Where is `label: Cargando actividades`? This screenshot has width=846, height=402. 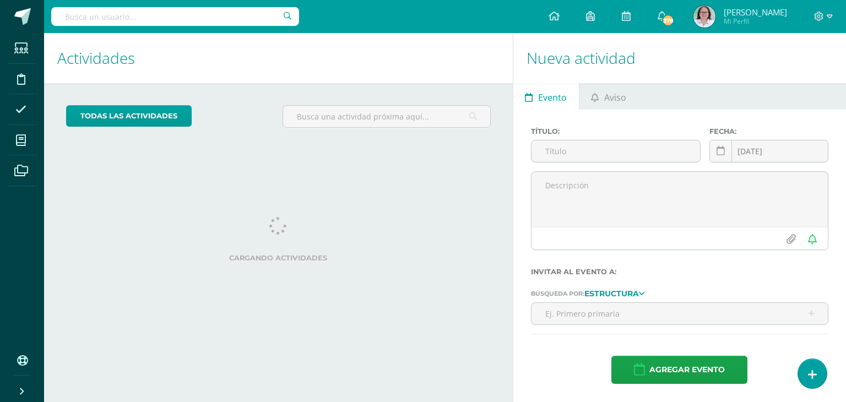
label: Cargando actividades is located at coordinates (278, 258).